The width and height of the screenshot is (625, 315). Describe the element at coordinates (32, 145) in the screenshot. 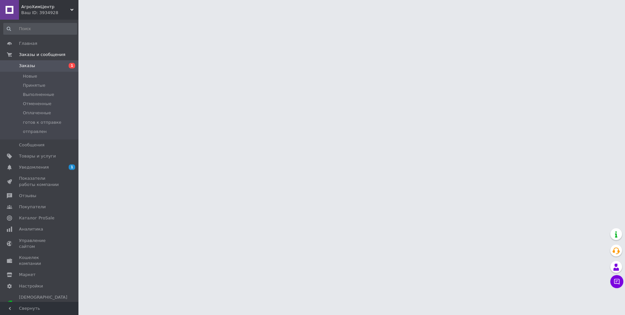

I see `span: Сообщения` at that location.